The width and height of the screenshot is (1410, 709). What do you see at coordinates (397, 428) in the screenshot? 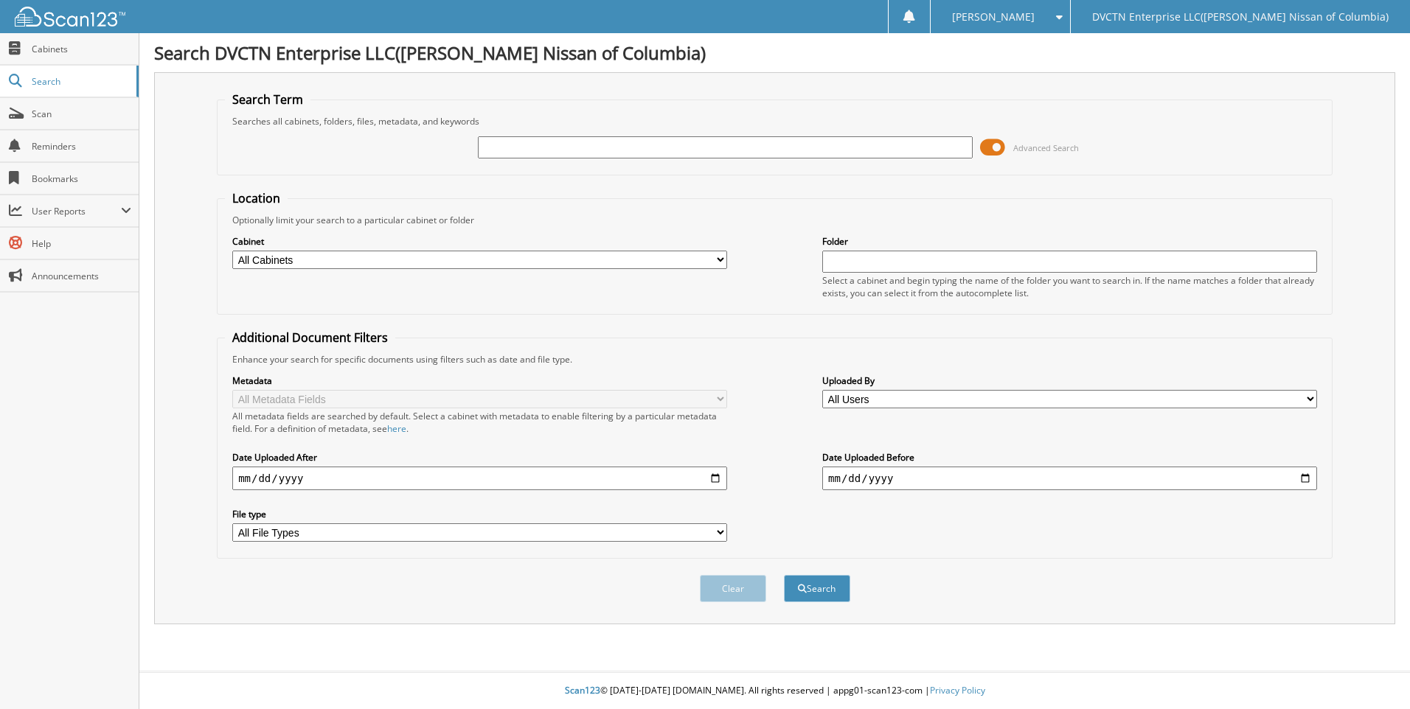
I see `a: here` at bounding box center [397, 428].